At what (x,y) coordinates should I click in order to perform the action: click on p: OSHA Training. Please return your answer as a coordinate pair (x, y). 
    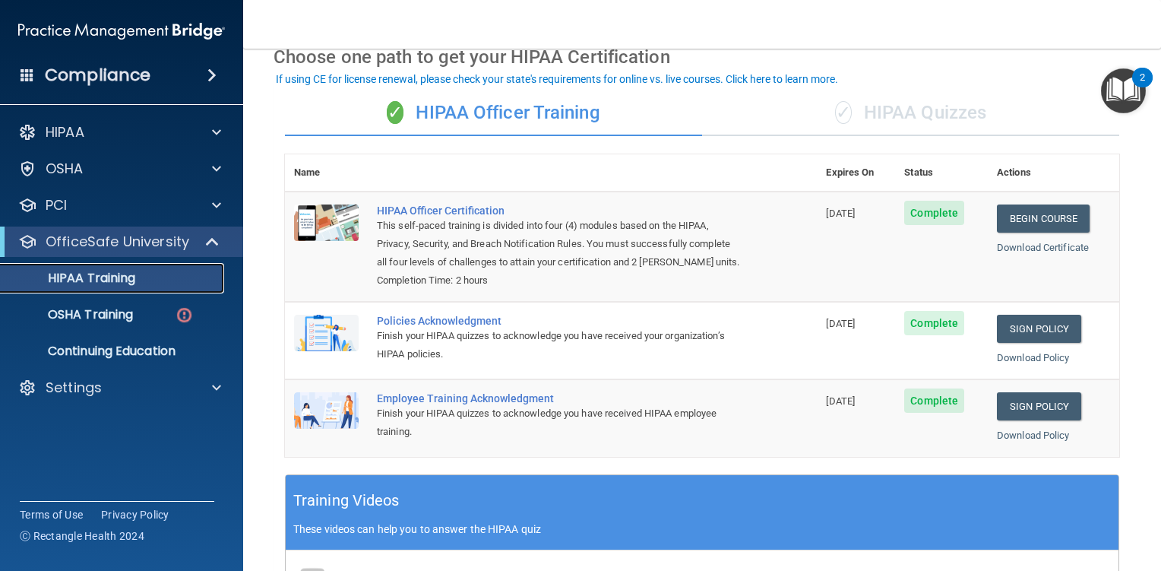
    Looking at the image, I should click on (71, 315).